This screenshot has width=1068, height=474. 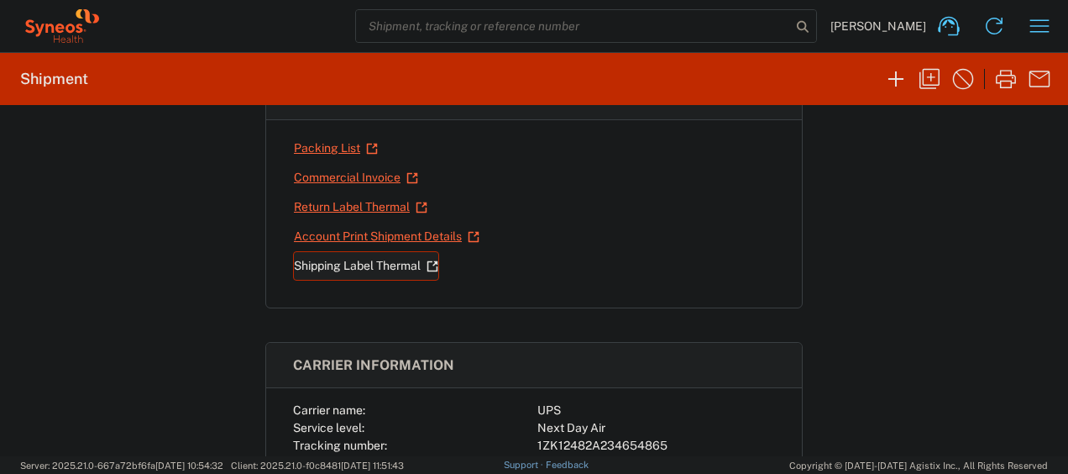 I want to click on a: Commercial Invoice, so click(x=356, y=177).